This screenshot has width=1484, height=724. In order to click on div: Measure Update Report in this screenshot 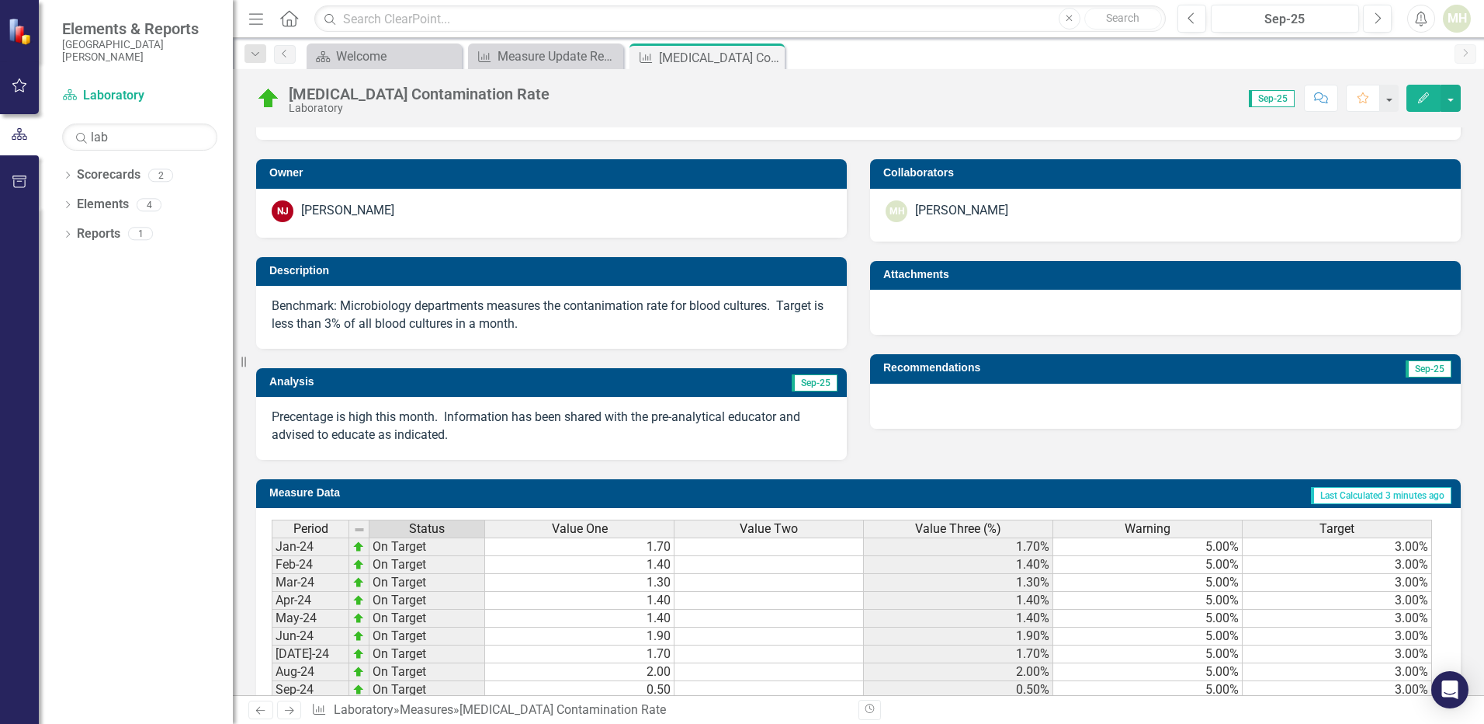, I will do `click(558, 56)`.